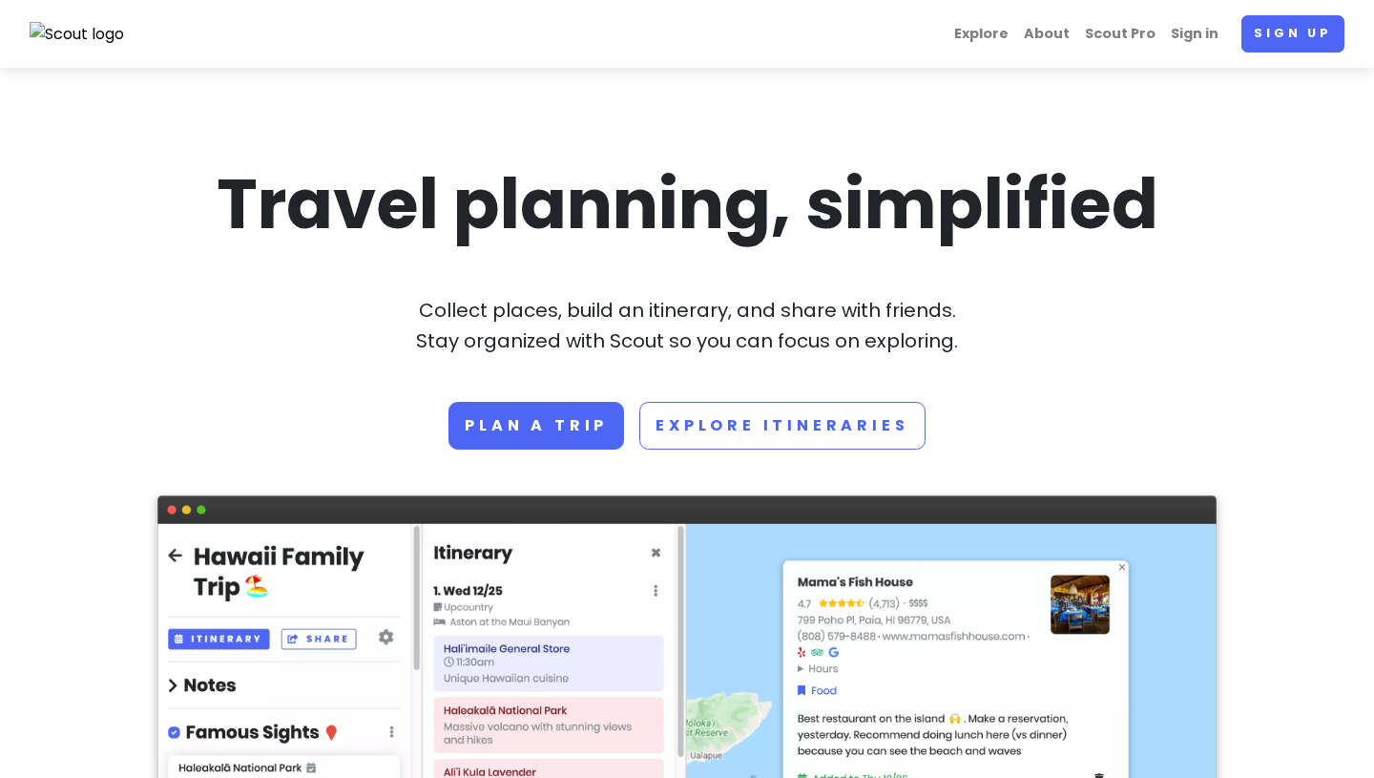 The image size is (1374, 778). I want to click on img: Scout logo, so click(77, 34).